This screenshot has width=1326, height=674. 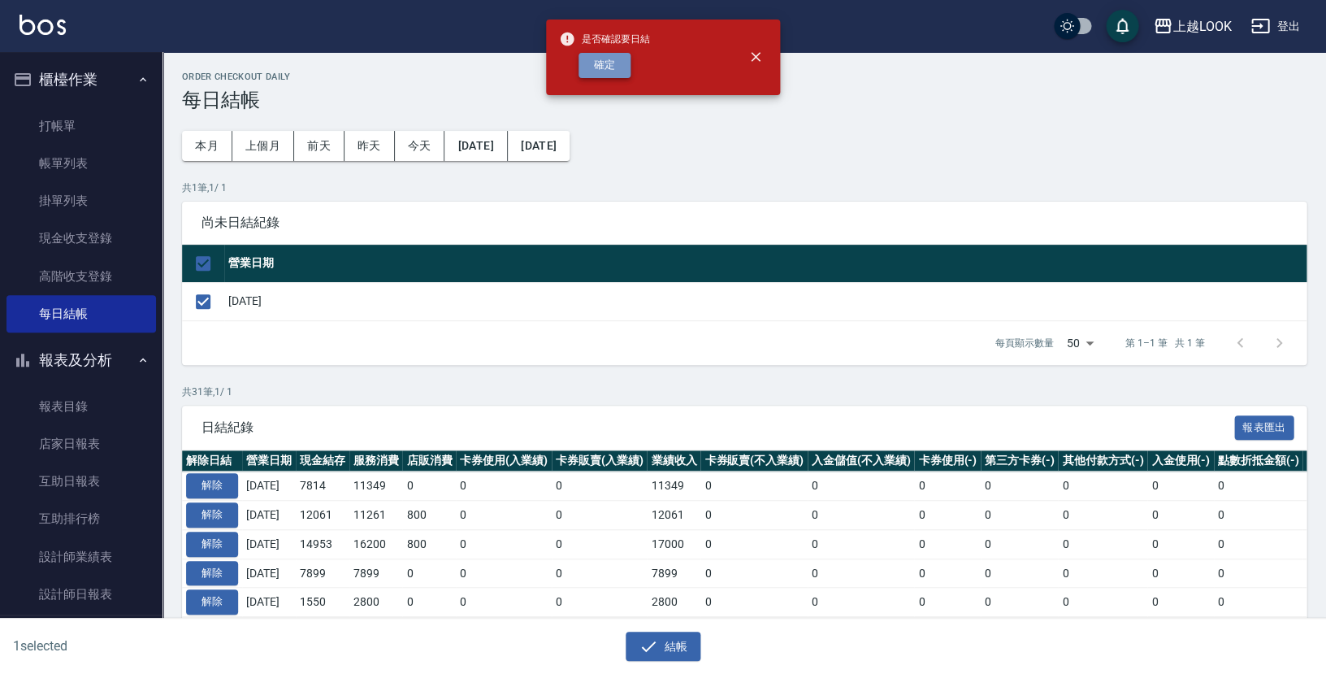 What do you see at coordinates (42, 24) in the screenshot?
I see `img: Logo` at bounding box center [42, 24].